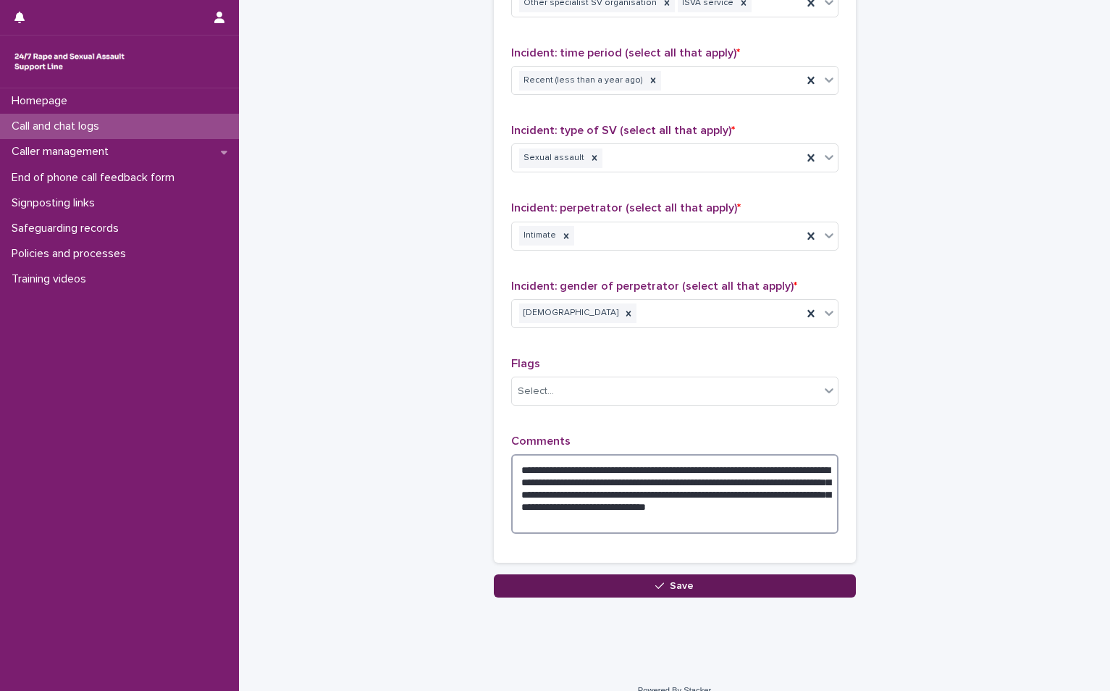  Describe the element at coordinates (42, 101) in the screenshot. I see `p: Homepage` at that location.